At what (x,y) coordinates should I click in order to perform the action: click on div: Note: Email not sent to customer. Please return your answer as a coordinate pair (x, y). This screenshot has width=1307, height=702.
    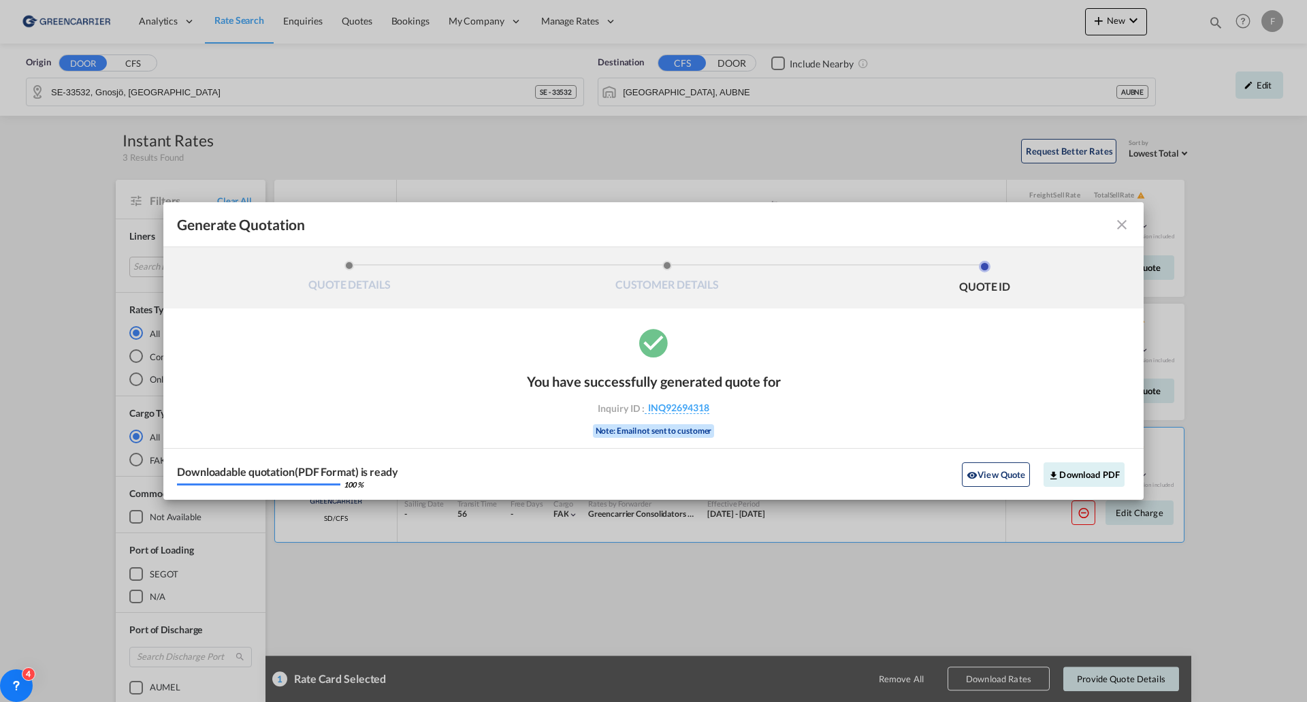
    Looking at the image, I should click on (654, 431).